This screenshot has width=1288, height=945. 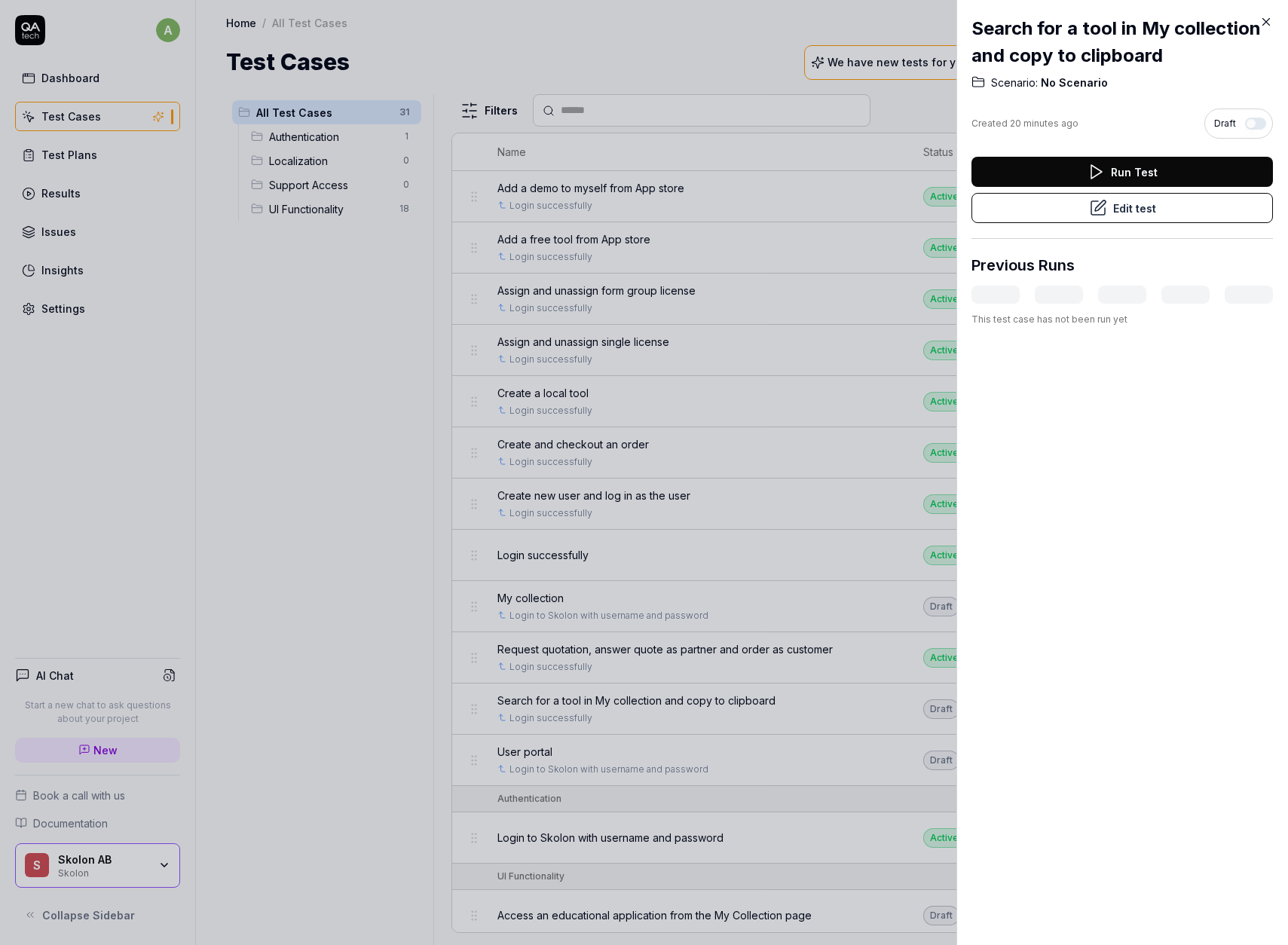 What do you see at coordinates (1025, 123) in the screenshot?
I see `div: Created` at bounding box center [1025, 123].